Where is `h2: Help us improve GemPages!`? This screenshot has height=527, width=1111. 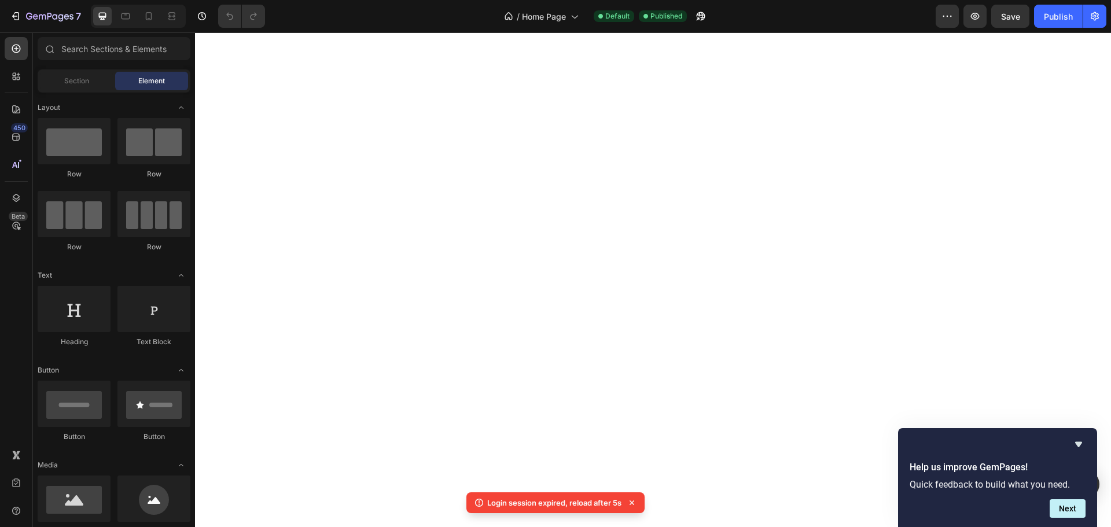
h2: Help us improve GemPages! is located at coordinates (998, 468).